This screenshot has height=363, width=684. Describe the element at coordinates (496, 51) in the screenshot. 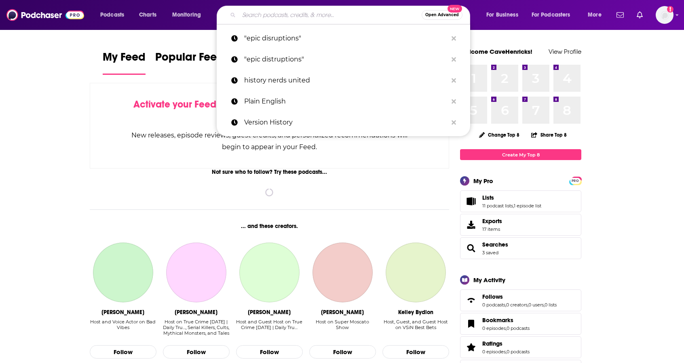

I see `a: Welcome CaveHenricks!` at that location.